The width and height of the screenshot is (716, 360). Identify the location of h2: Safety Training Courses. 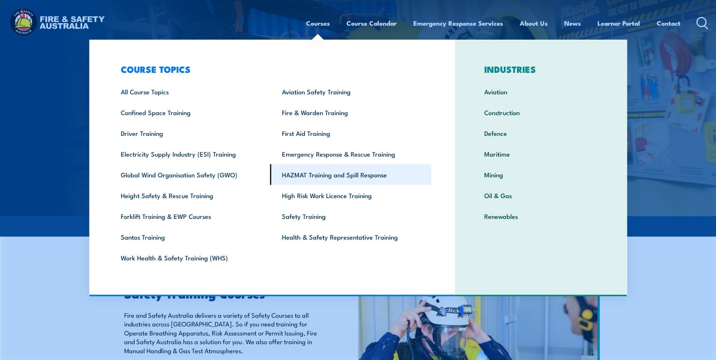
(224, 293).